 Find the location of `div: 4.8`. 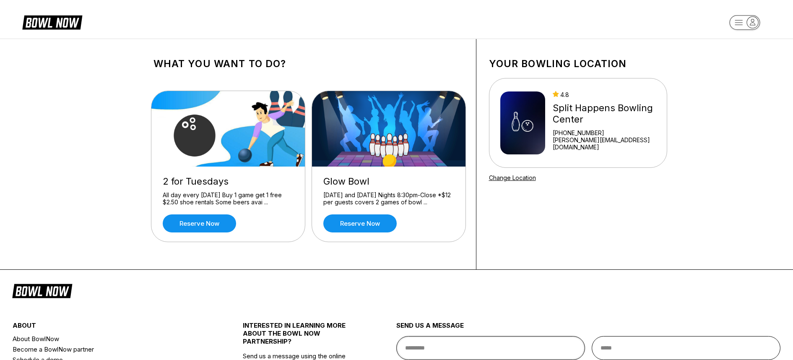

div: 4.8 is located at coordinates (605, 94).